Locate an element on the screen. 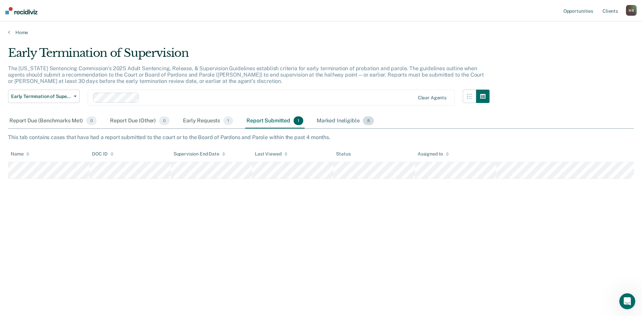 This screenshot has height=316, width=642. span: 8 is located at coordinates (368, 121).